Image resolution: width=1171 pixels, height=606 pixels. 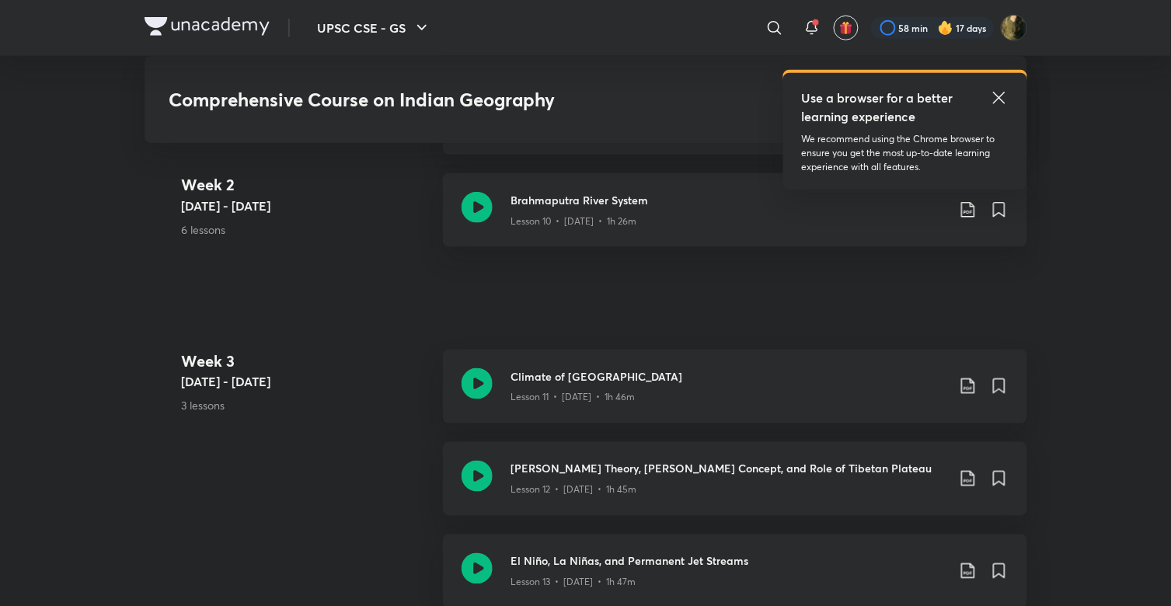 What do you see at coordinates (905, 153) in the screenshot?
I see `p: We recommend using the Chrome browser to ensure you get the most up-to-date learning experience w...` at bounding box center [905, 153].